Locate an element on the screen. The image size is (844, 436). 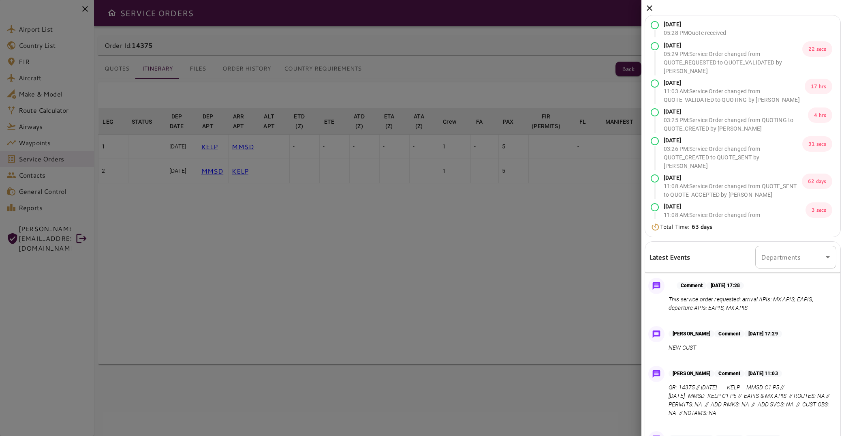
p: 05:28 PM Quote received is located at coordinates (695, 33).